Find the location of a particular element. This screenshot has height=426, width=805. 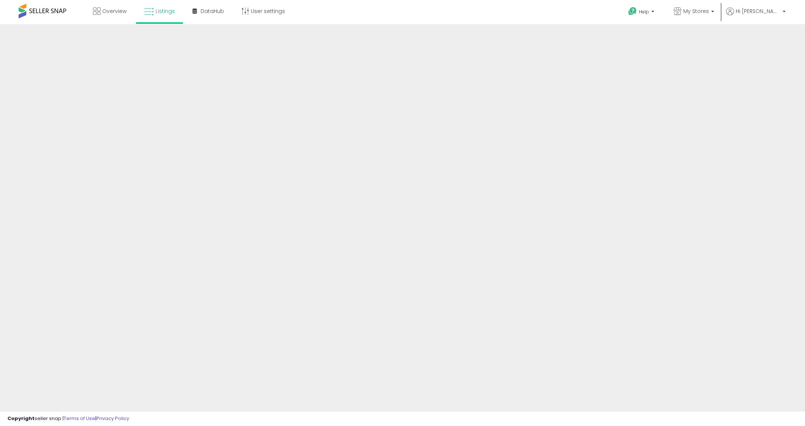

span: My Stores is located at coordinates (696, 11).